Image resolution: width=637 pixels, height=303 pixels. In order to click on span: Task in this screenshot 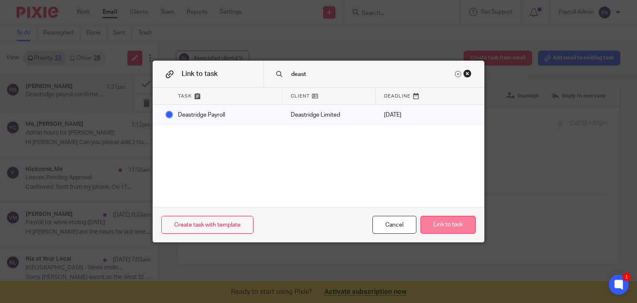, I will do `click(185, 96)`.